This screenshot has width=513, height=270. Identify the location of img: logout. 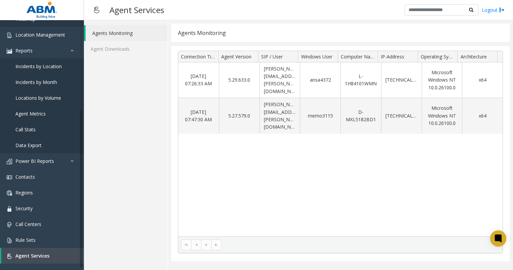
(502, 10).